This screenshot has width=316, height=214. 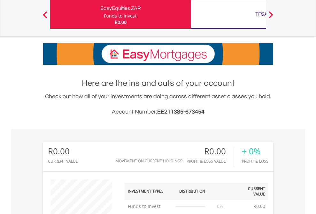 What do you see at coordinates (158, 54) in the screenshot?
I see `img: EasyMortage Promotion Banner` at bounding box center [158, 54].